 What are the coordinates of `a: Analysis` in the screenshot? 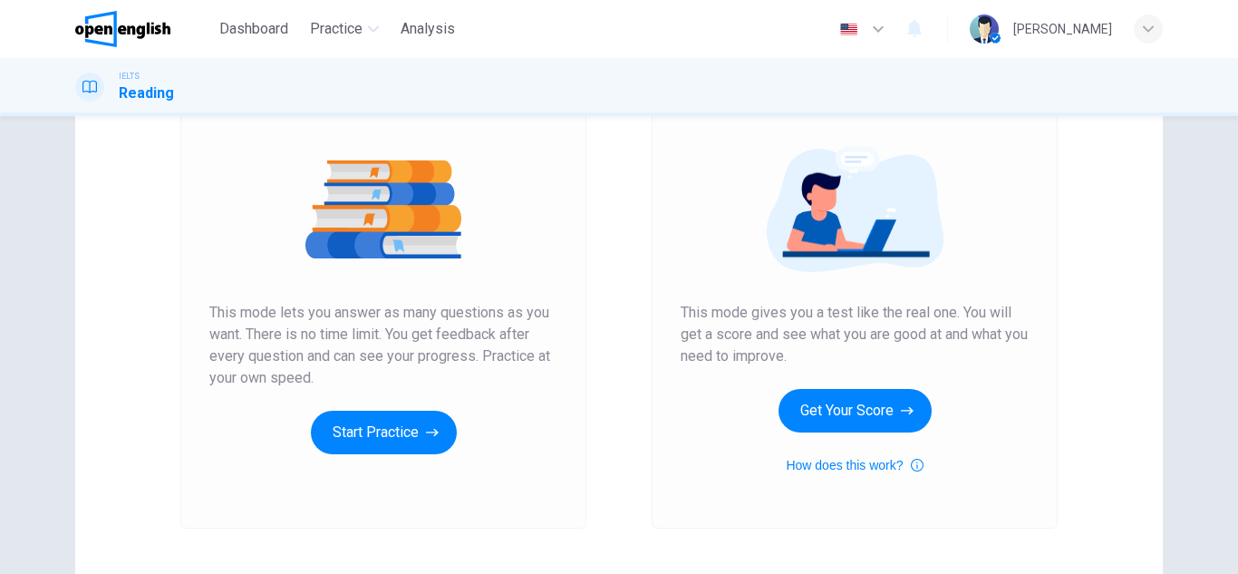 It's located at (428, 29).